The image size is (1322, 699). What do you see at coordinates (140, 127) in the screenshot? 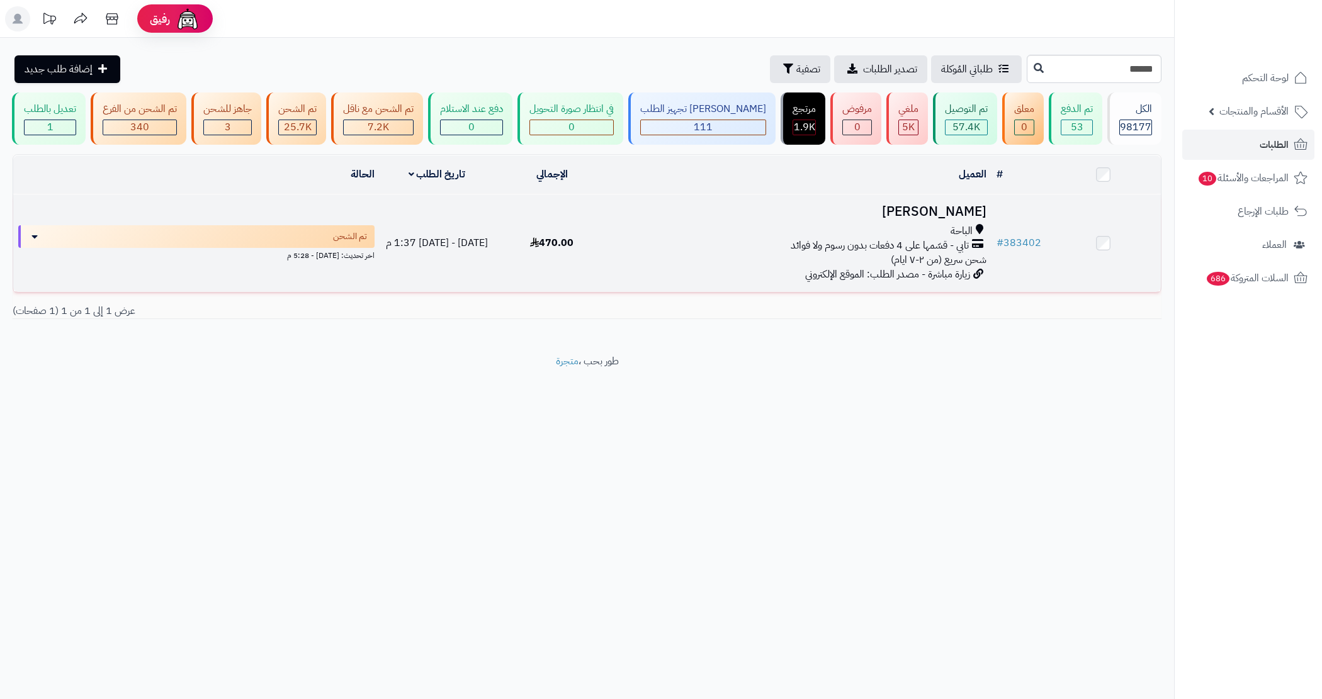
I see `div: 340` at bounding box center [140, 127].